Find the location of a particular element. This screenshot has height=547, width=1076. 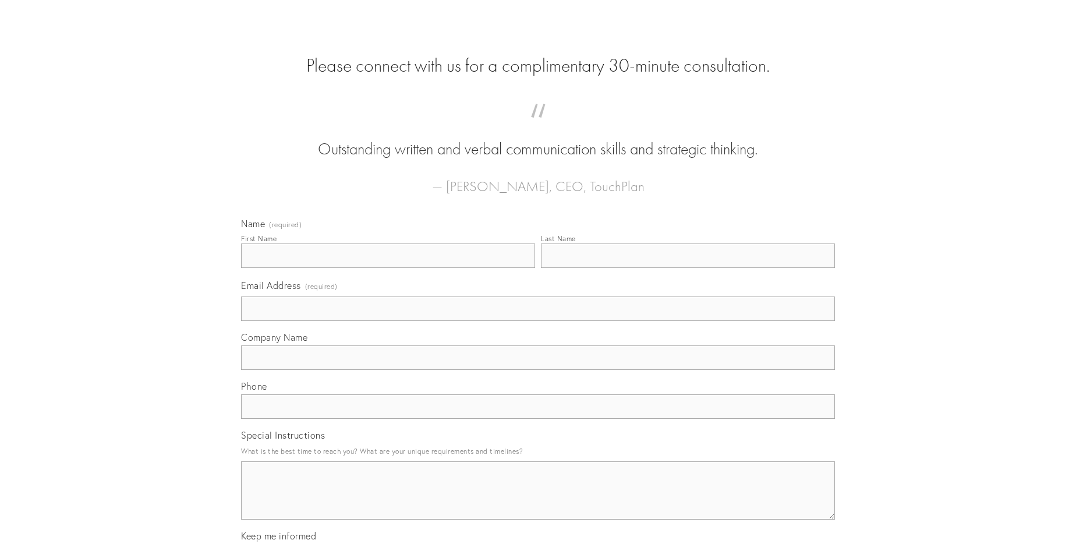

h2: Please connect with us for a complimentary 30-minute consultation. is located at coordinates (538, 66).